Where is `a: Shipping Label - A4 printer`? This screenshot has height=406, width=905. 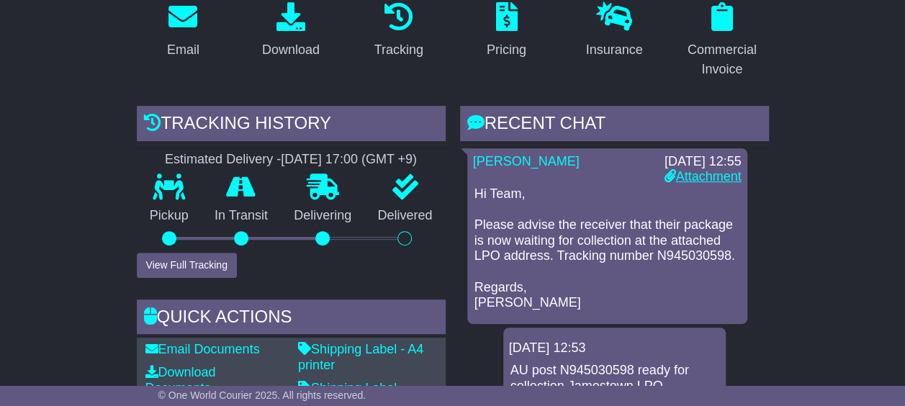
a: Shipping Label - A4 printer is located at coordinates (361, 357).